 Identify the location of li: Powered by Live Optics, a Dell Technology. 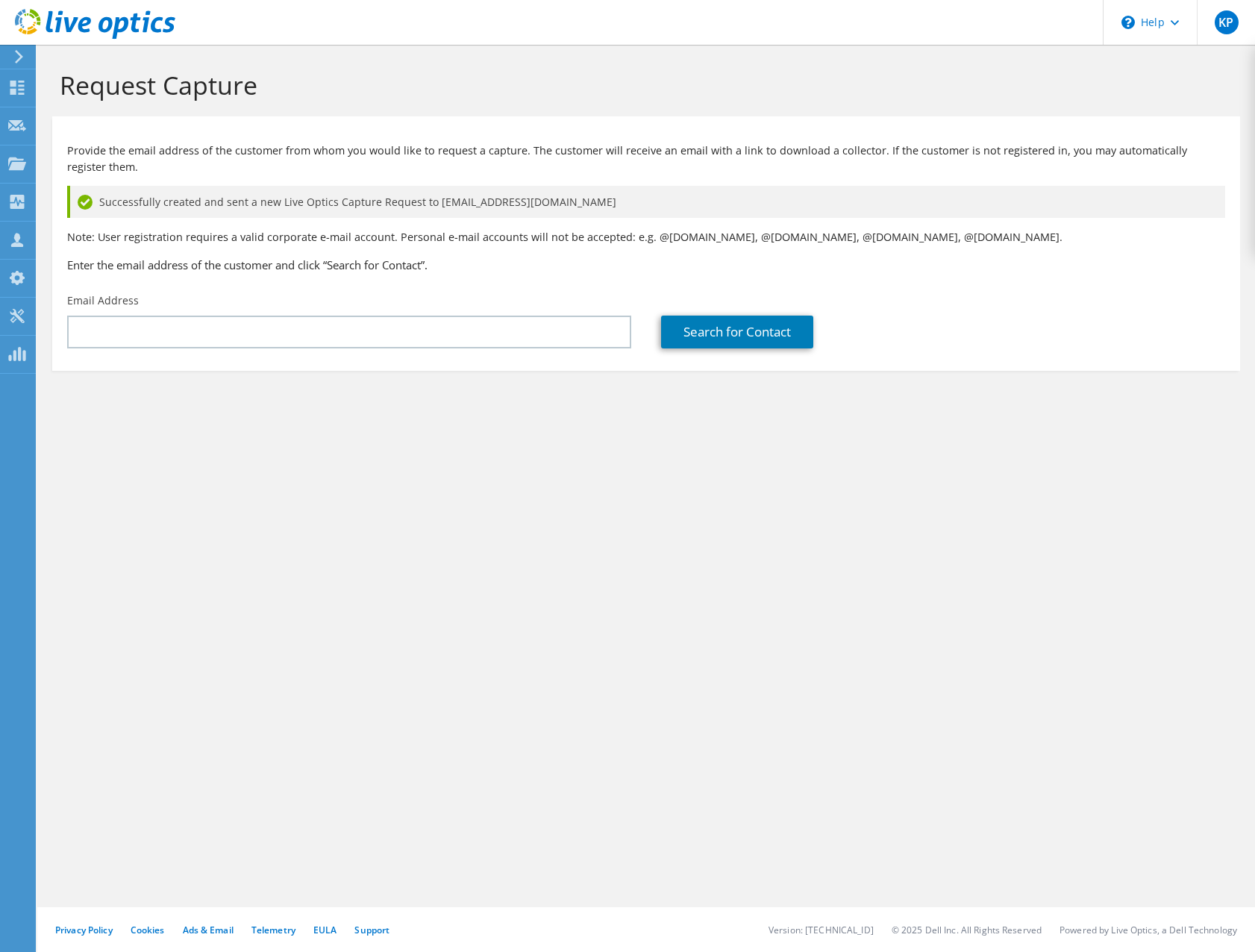
(1148, 929).